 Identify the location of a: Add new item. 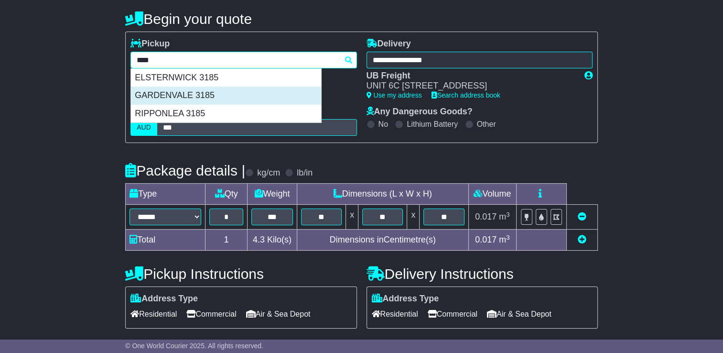
(582, 239).